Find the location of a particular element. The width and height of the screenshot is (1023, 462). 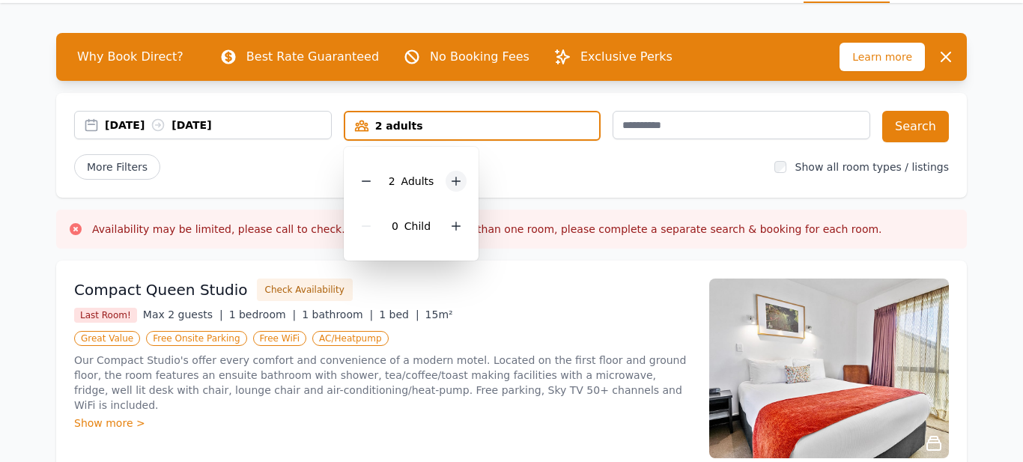

p: Exclusive Perks is located at coordinates (626, 57).